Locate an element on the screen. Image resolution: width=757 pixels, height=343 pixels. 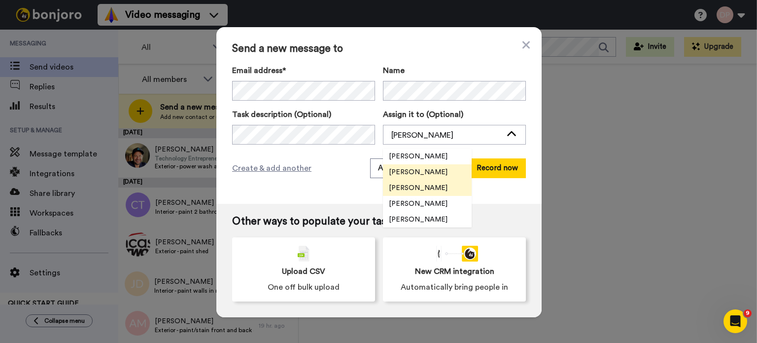
span: 9 is located at coordinates (748, 313).